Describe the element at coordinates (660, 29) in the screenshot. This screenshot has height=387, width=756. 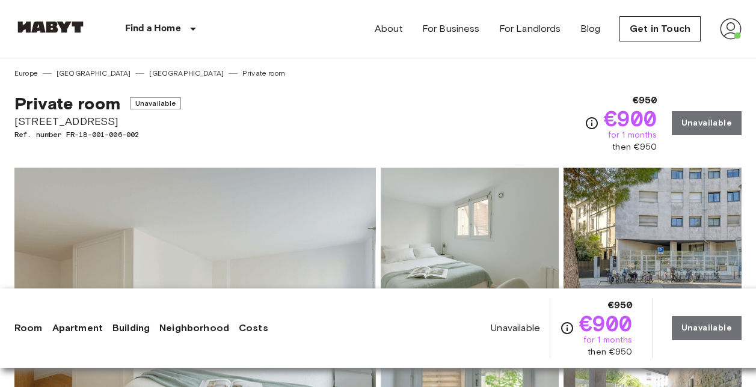
I see `a: Get in Touch` at that location.